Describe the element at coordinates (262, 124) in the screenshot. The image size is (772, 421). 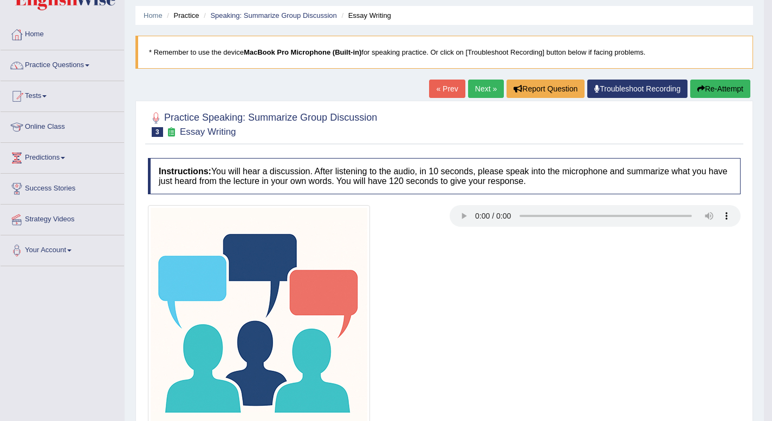
I see `h2: Practice Speaking: Summarize Group Discussion` at that location.